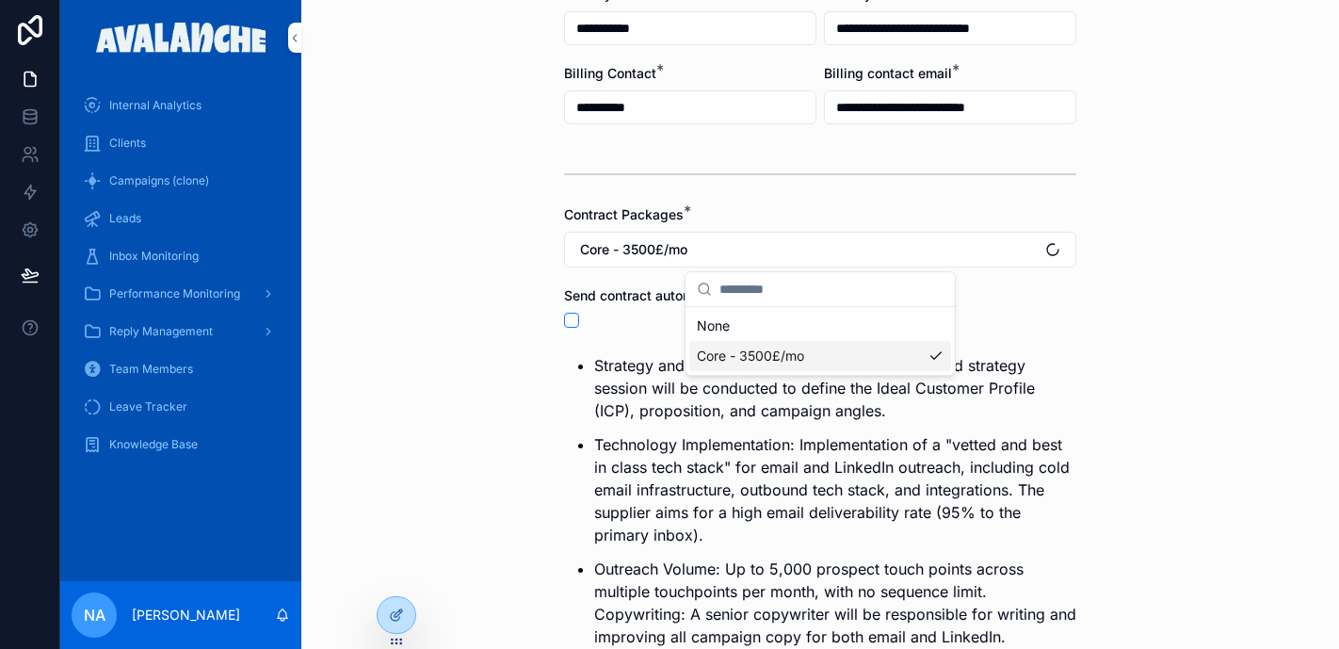 The height and width of the screenshot is (649, 1339). Describe the element at coordinates (125, 218) in the screenshot. I see `span: Leads` at that location.